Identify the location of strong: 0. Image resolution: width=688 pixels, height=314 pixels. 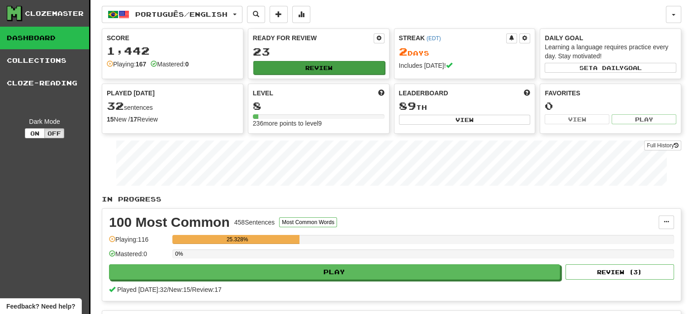
(187, 64).